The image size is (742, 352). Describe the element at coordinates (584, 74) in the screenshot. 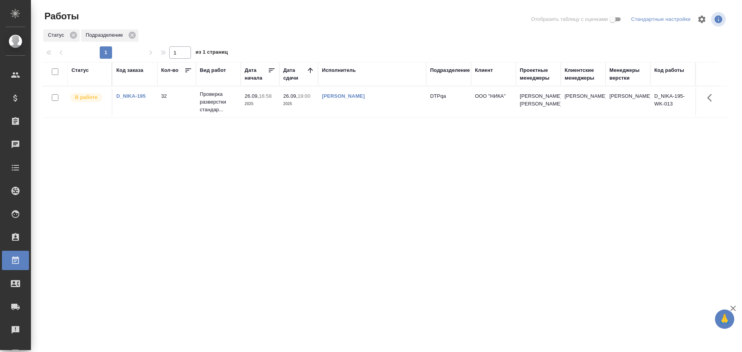

I see `div: Клиентские менеджеры` at that location.